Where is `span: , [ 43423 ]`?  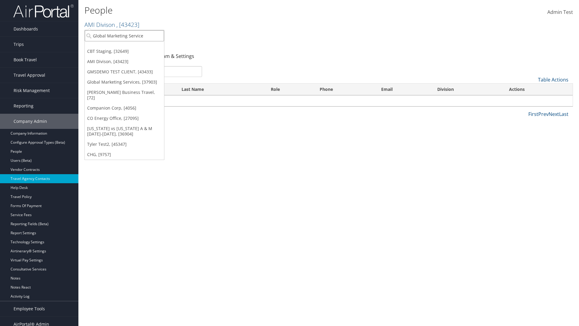 span: , [ 43423 ] is located at coordinates (128, 24).